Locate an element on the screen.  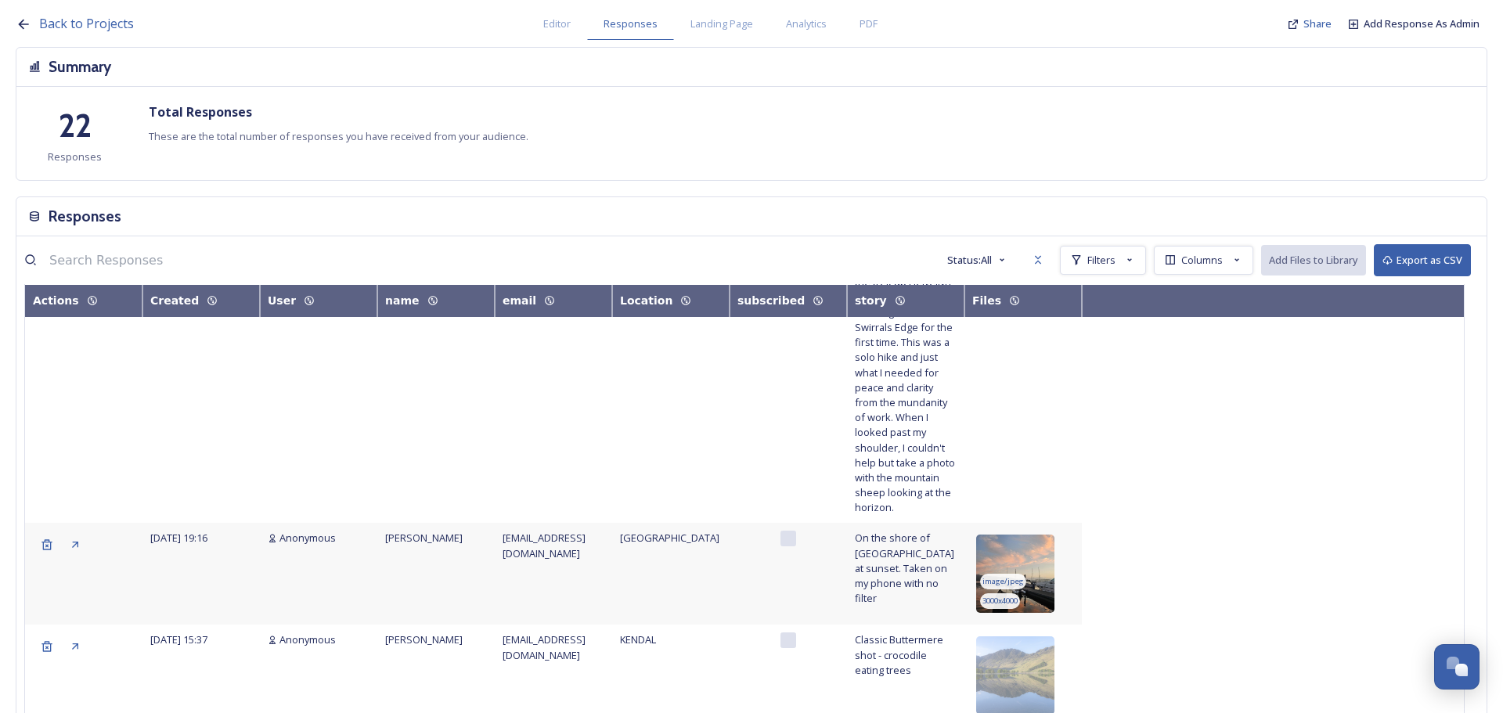
div: User is located at coordinates (282, 300).